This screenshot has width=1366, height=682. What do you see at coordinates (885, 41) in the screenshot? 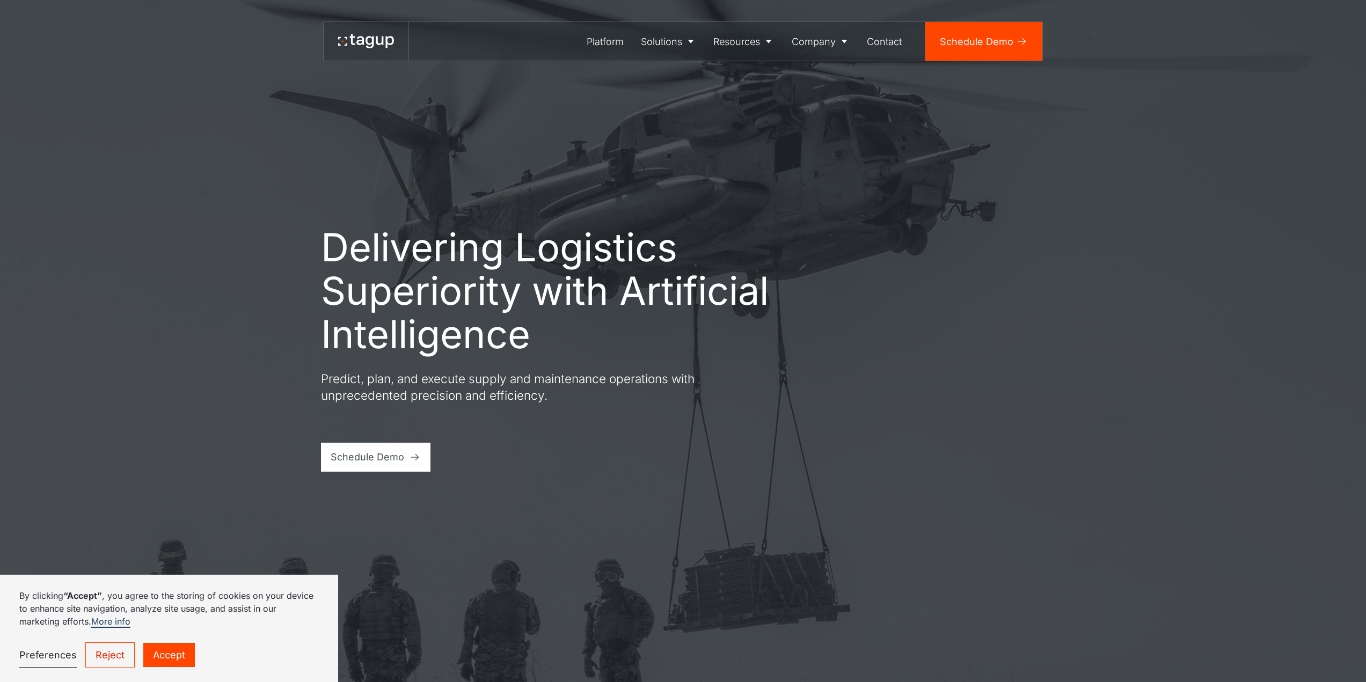
I see `a: Contact` at bounding box center [885, 41].